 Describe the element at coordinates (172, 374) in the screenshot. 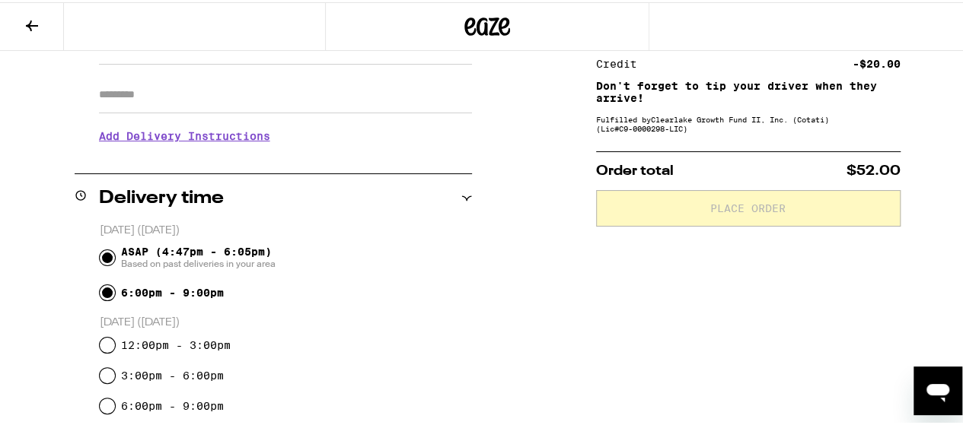

I see `label: 3:00pm - 6:00pm` at that location.